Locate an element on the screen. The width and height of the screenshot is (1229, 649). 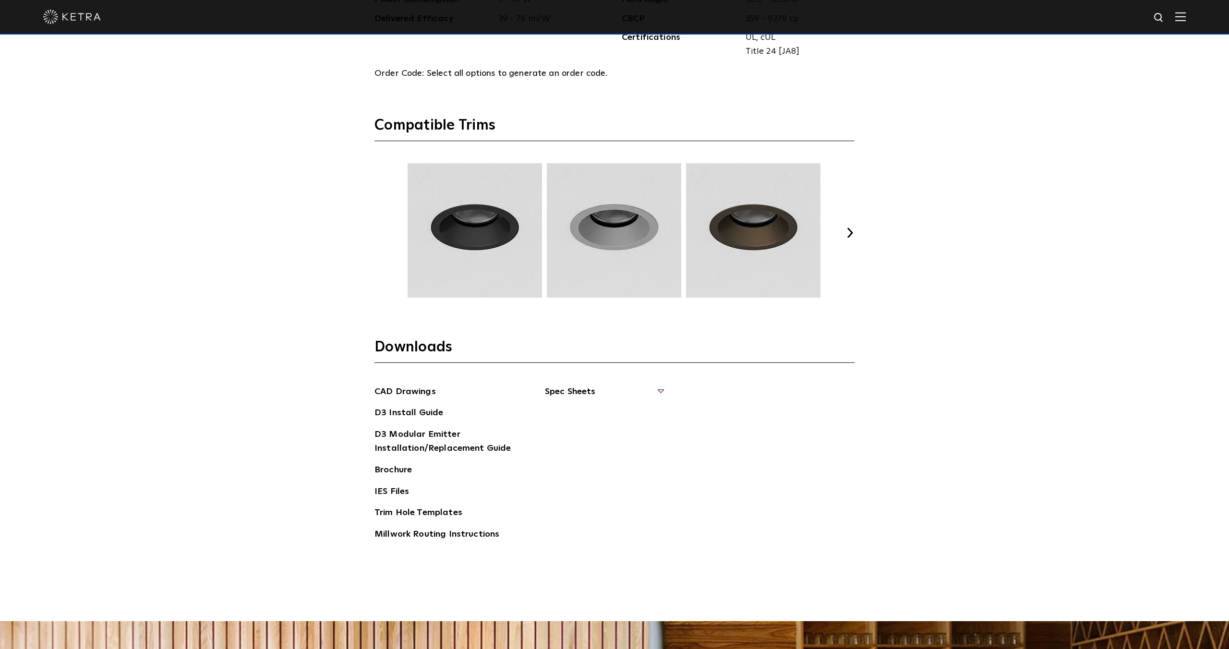
a: CAD Drawings is located at coordinates (405, 393).